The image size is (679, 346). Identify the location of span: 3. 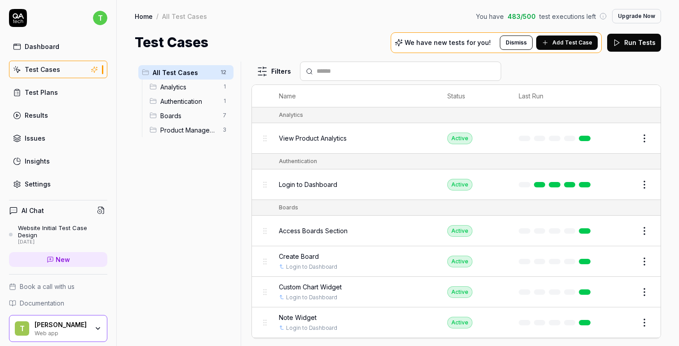
(224, 130).